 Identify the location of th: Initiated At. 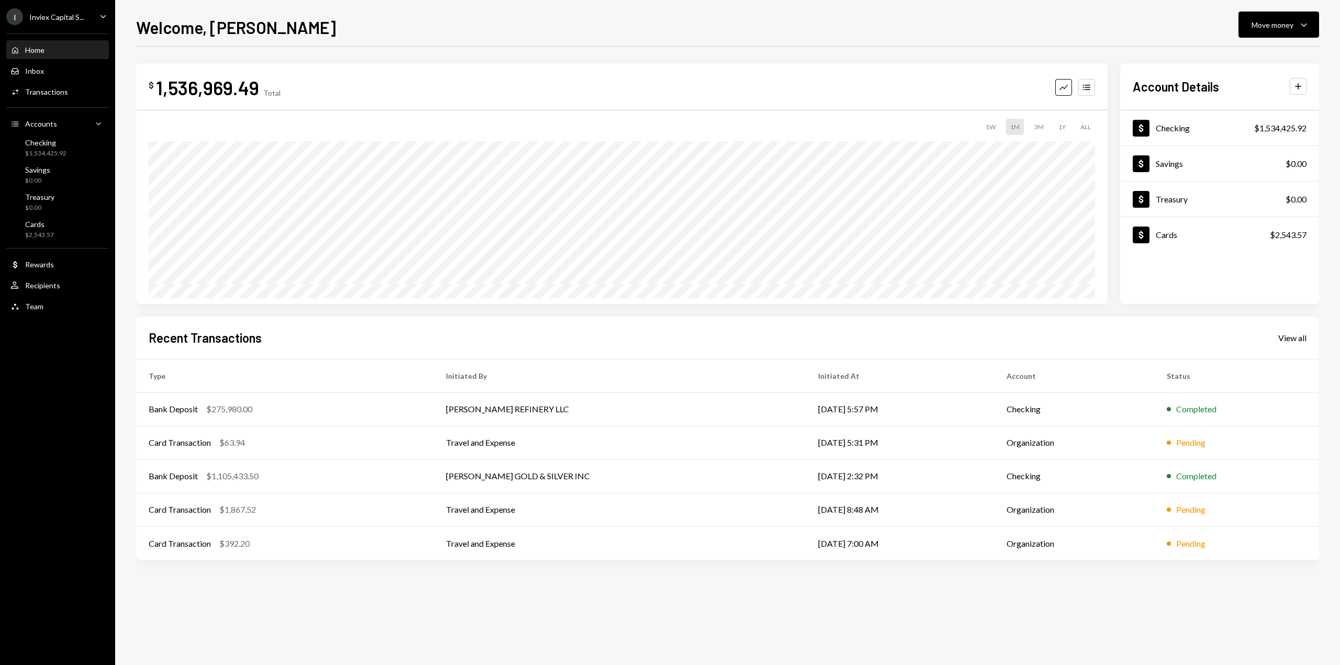
(900, 376).